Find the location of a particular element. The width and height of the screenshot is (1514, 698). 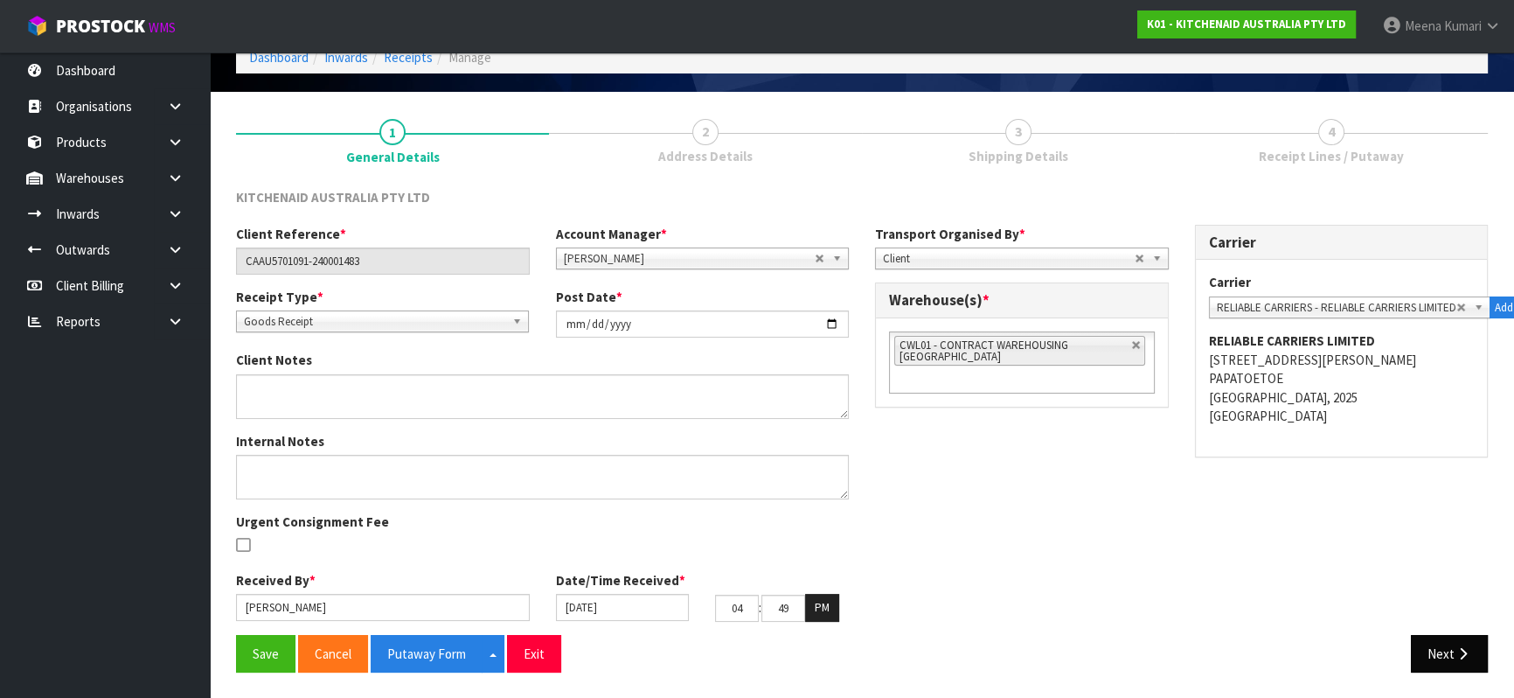

label: Client Reference is located at coordinates (291, 233).